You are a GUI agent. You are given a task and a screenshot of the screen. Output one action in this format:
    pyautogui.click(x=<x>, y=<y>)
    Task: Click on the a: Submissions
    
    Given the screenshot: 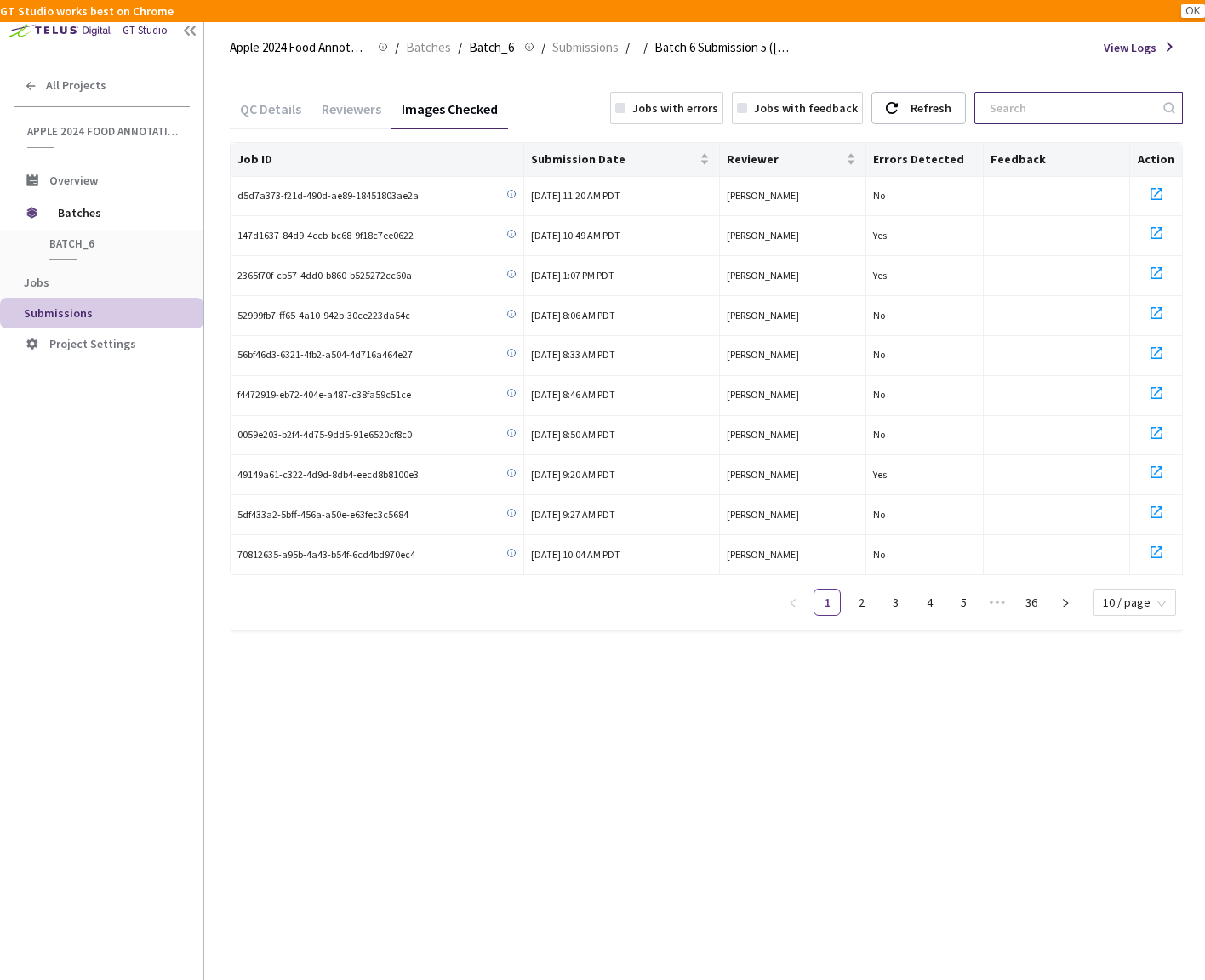 What is the action you would take?
    pyautogui.click(x=585, y=47)
    